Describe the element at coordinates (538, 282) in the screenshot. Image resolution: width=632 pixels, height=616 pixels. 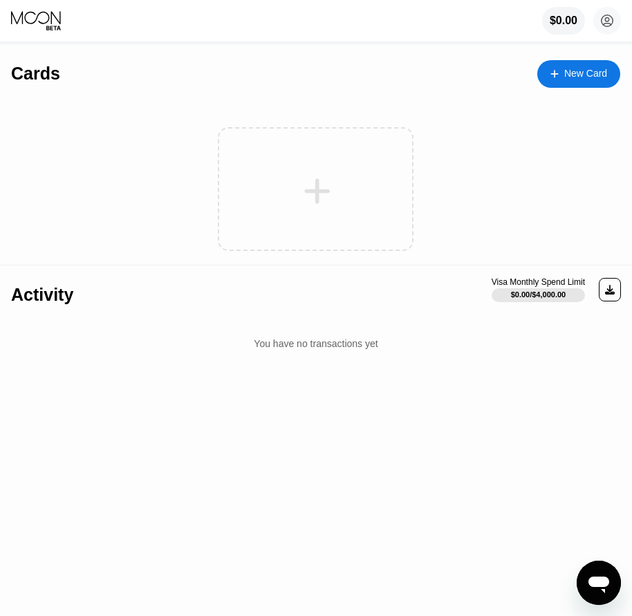
I see `div: Visa Monthly Spend Limit` at that location.